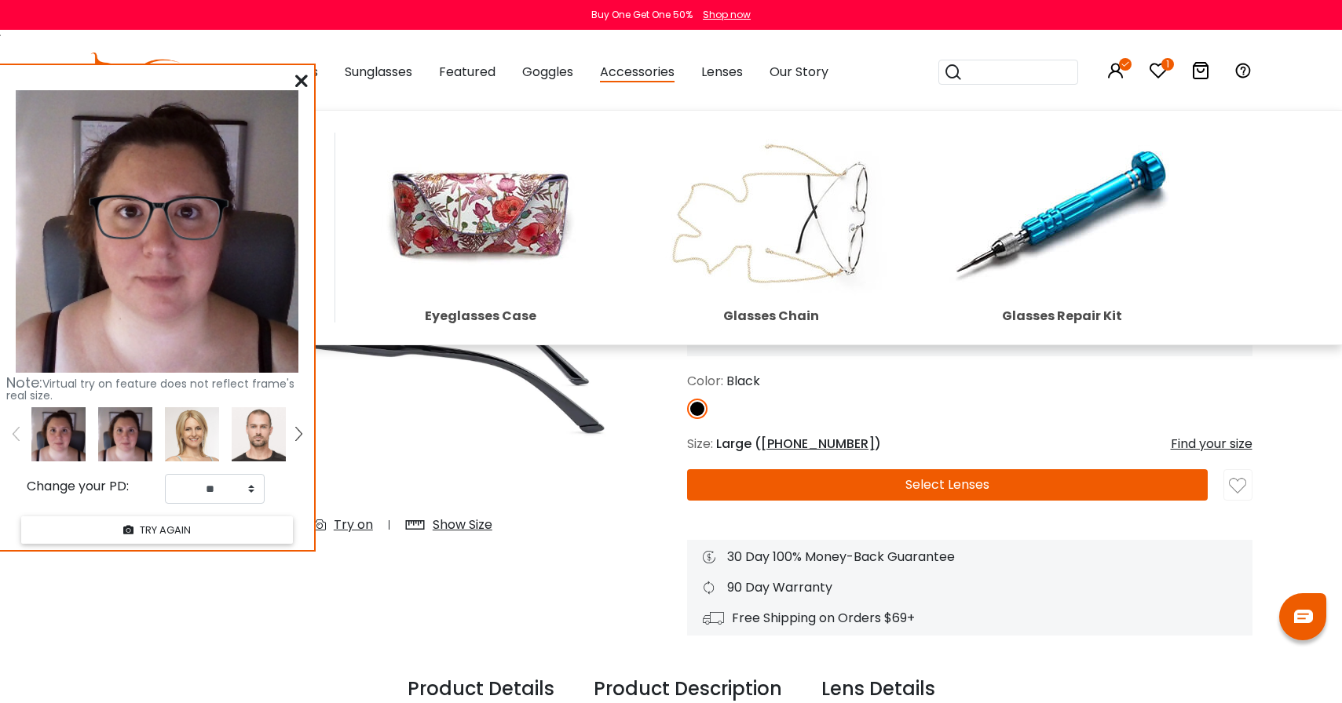  What do you see at coordinates (705, 381) in the screenshot?
I see `span: Color:` at bounding box center [705, 381].